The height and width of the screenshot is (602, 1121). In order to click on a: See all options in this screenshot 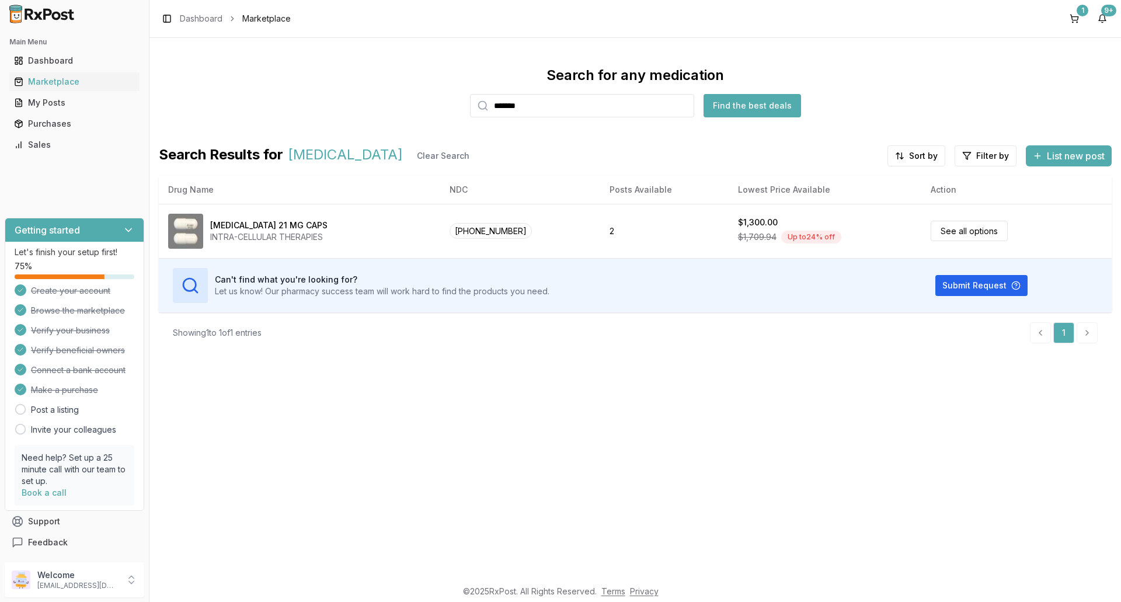, I will do `click(969, 231)`.